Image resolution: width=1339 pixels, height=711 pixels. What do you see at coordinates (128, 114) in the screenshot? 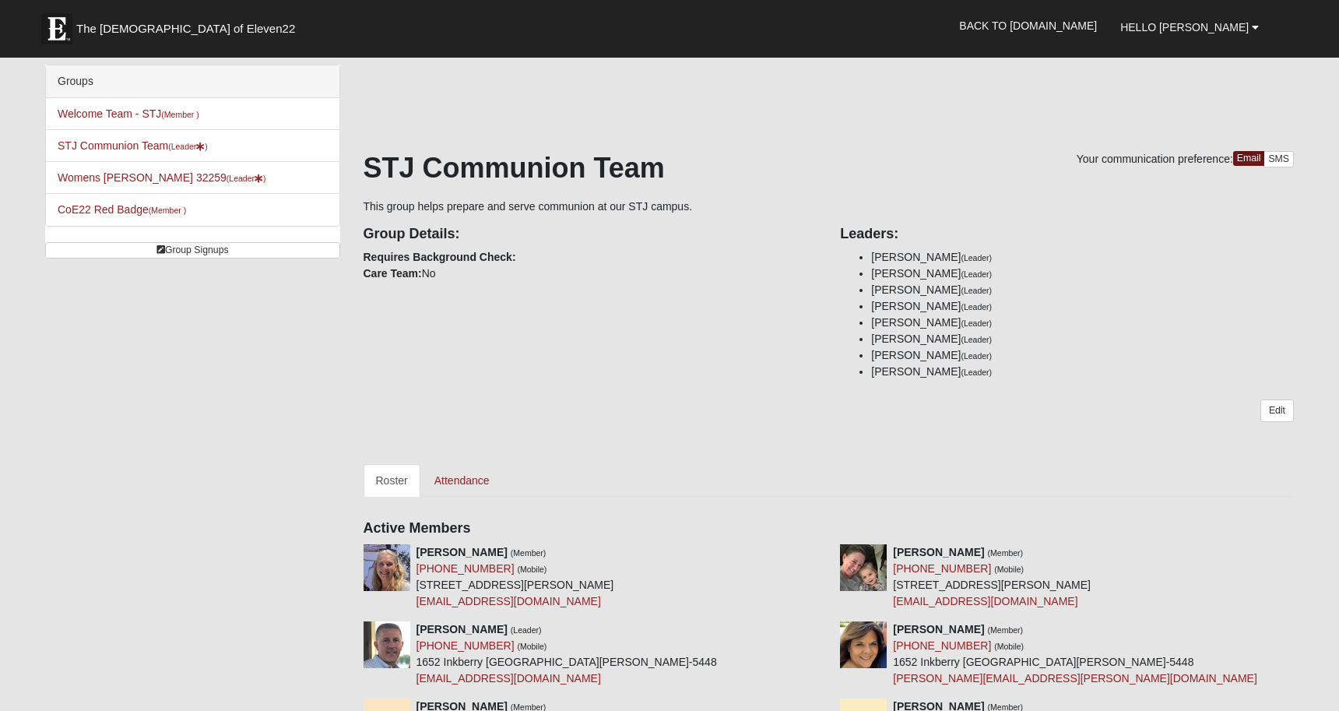
I see `a: Welcome Team - STJ(Member )` at bounding box center [128, 114].